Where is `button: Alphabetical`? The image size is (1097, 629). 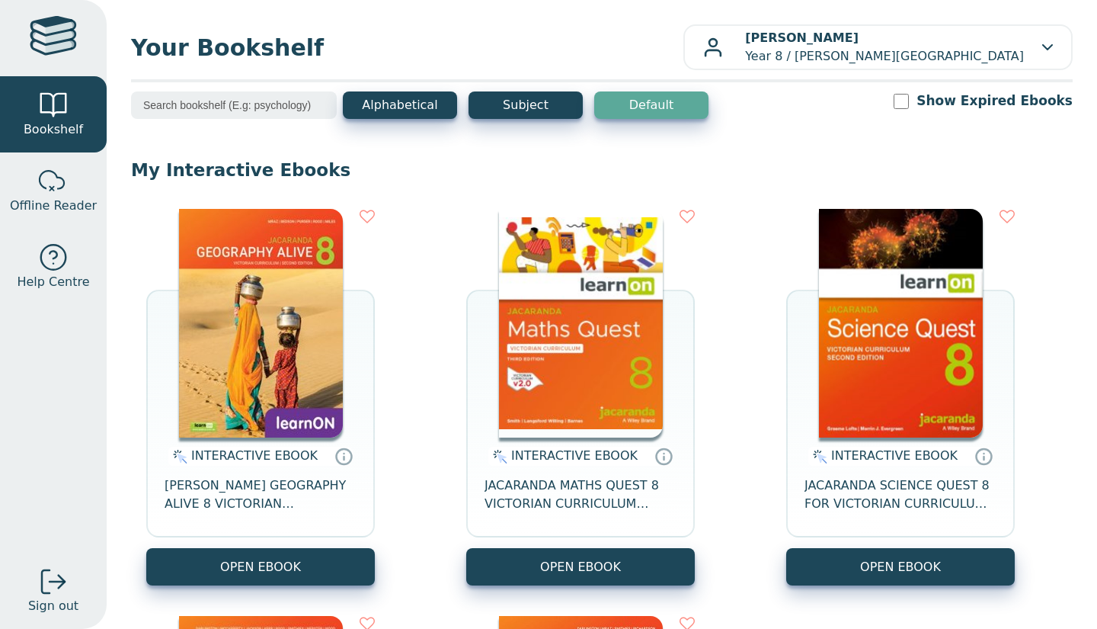 button: Alphabetical is located at coordinates (400, 105).